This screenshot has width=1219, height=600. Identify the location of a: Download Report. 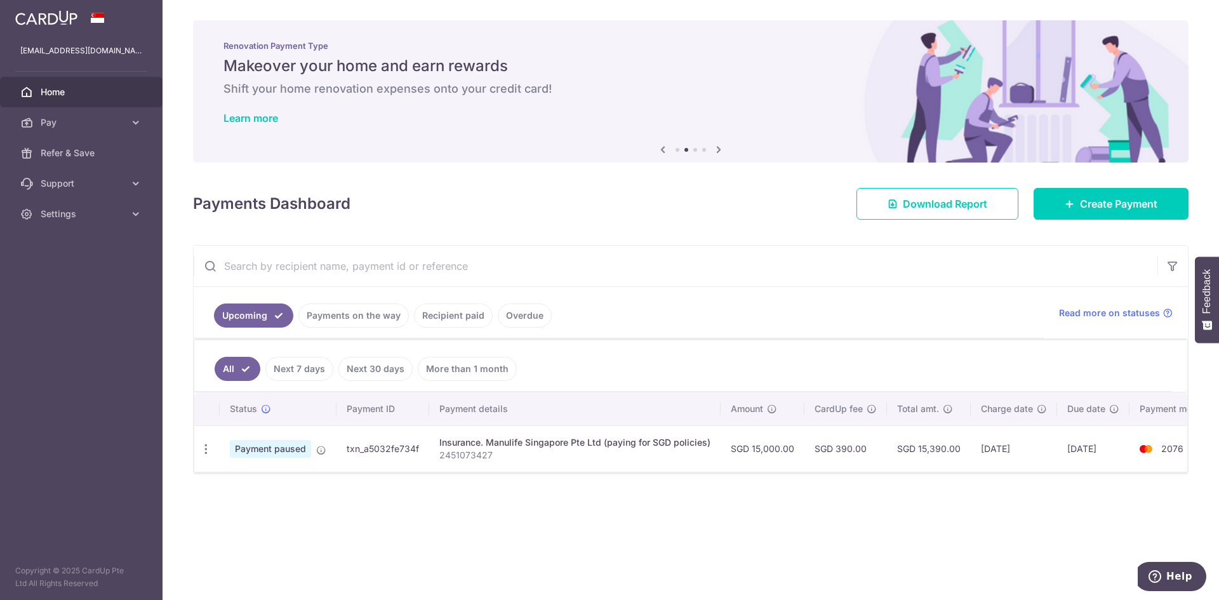
(937, 204).